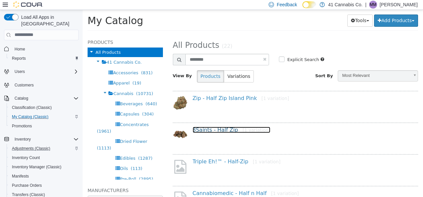 This screenshot has width=423, height=197. What do you see at coordinates (302, 8) in the screenshot?
I see `span: Dark Mode` at bounding box center [302, 8].